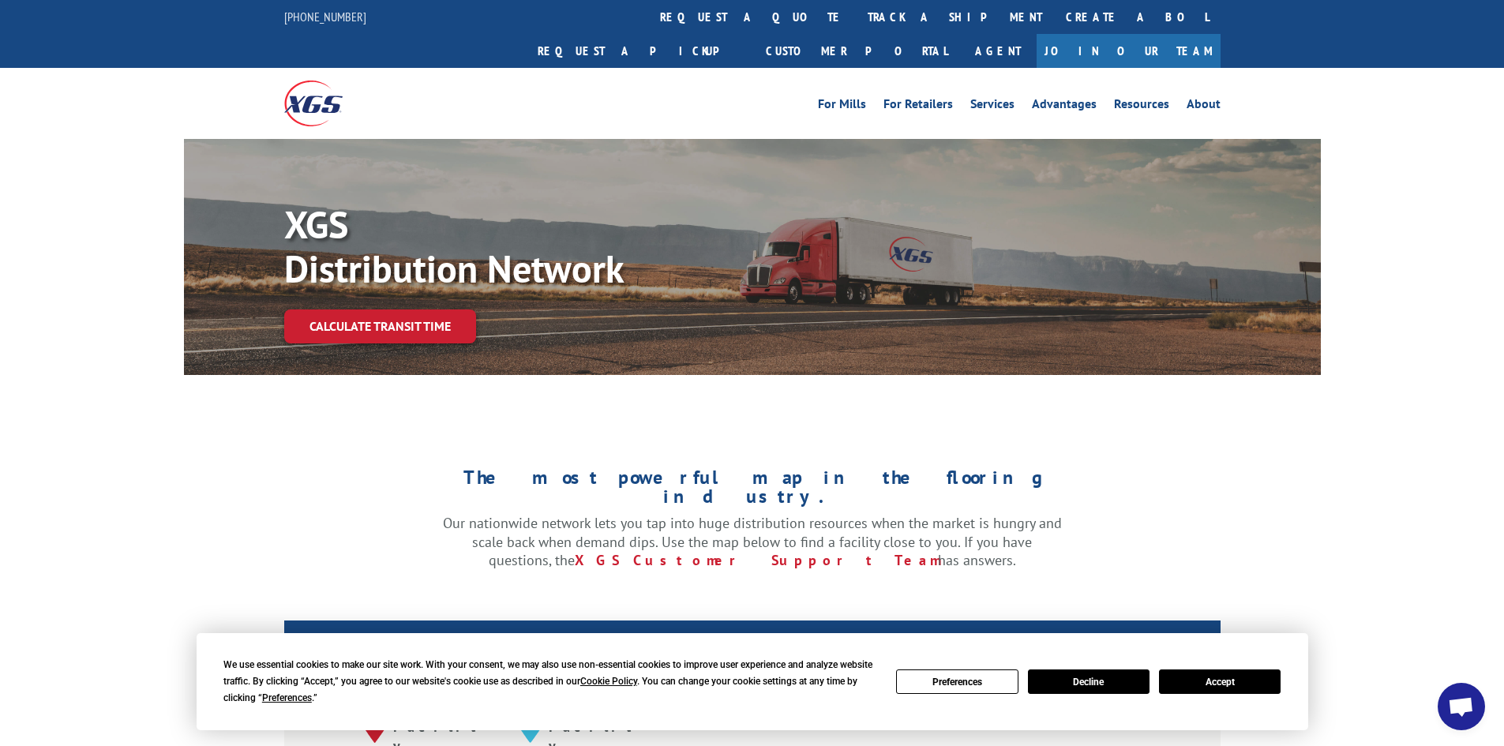 The height and width of the screenshot is (746, 1504). I want to click on button: Accept, so click(1220, 682).